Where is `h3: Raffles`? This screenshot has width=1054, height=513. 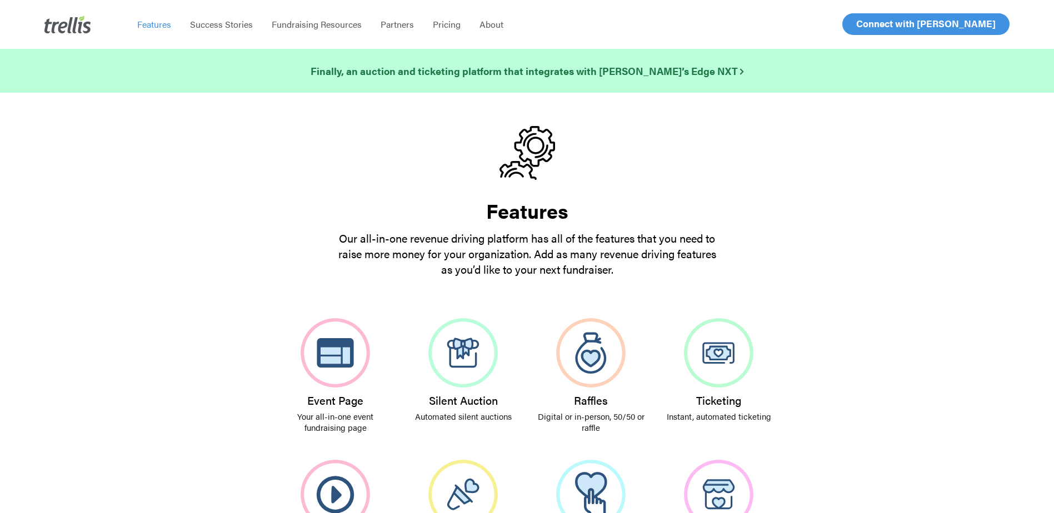 h3: Raffles is located at coordinates (591, 401).